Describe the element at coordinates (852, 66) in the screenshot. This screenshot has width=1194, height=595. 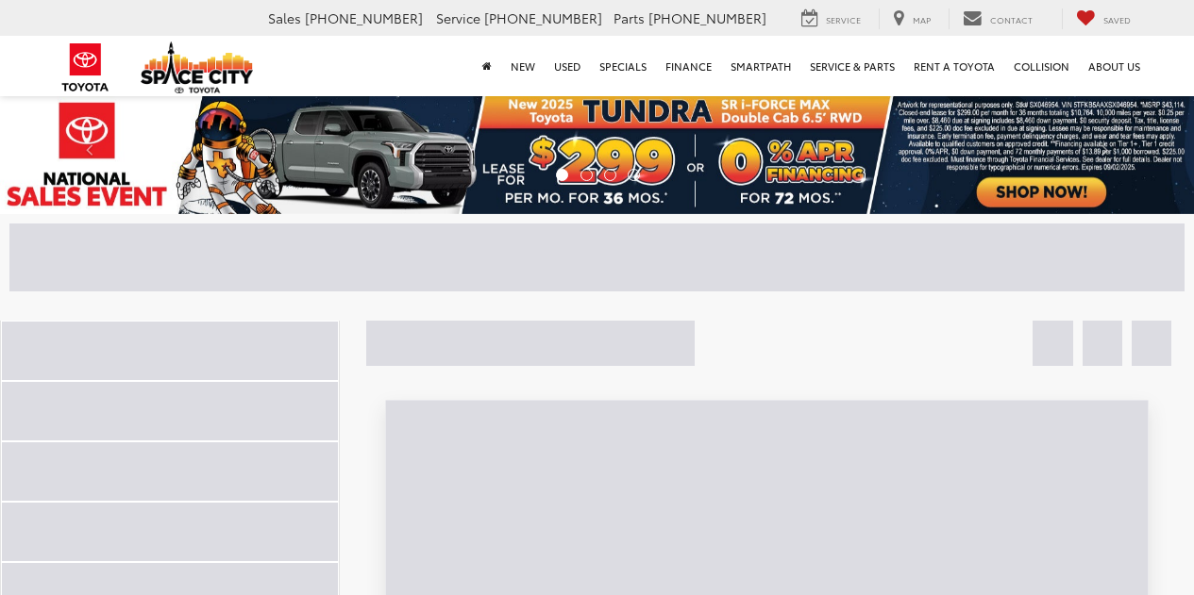
I see `a: Service & Parts` at that location.